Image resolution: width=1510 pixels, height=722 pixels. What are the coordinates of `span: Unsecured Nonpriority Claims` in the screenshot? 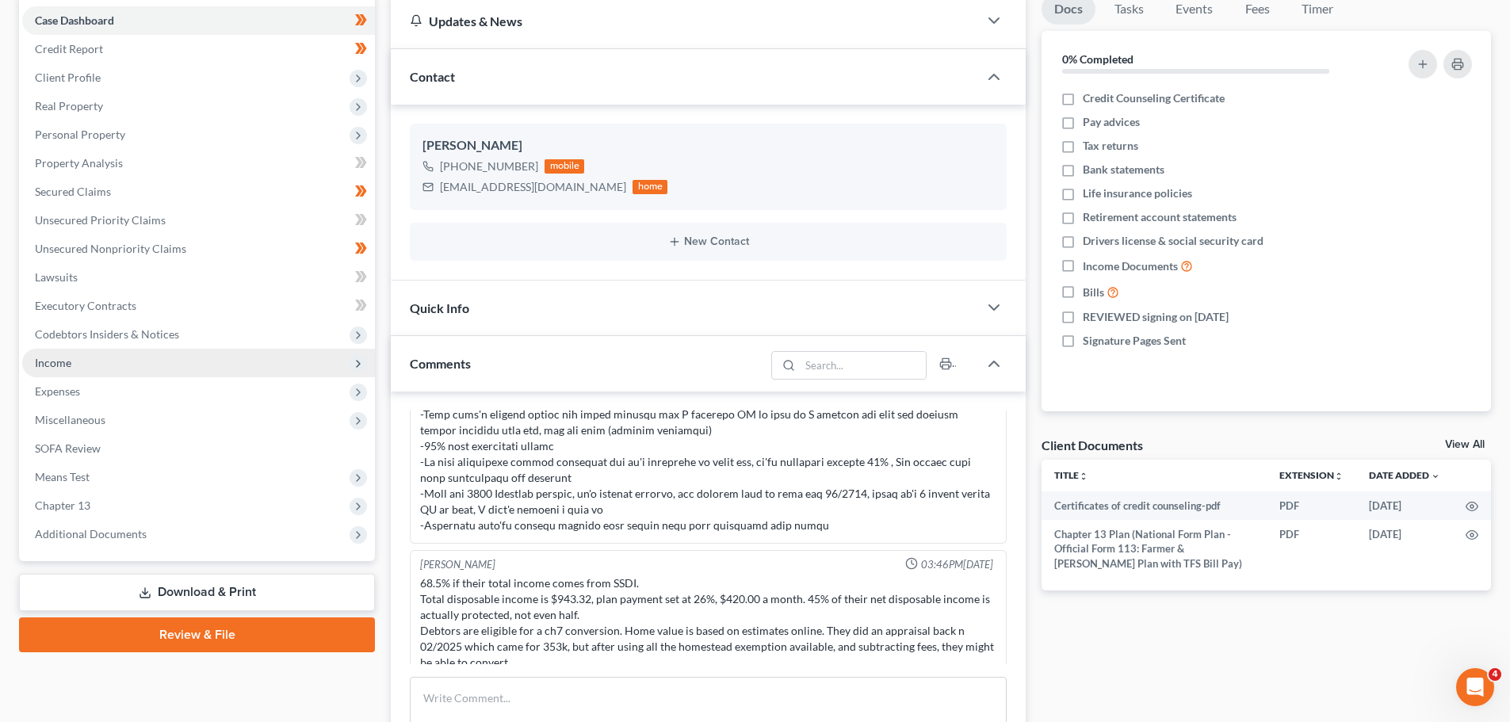 It's located at (110, 248).